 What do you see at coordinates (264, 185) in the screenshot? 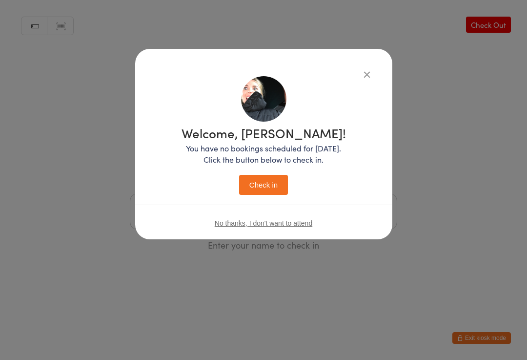
I see `button: Check in` at bounding box center [264, 185].